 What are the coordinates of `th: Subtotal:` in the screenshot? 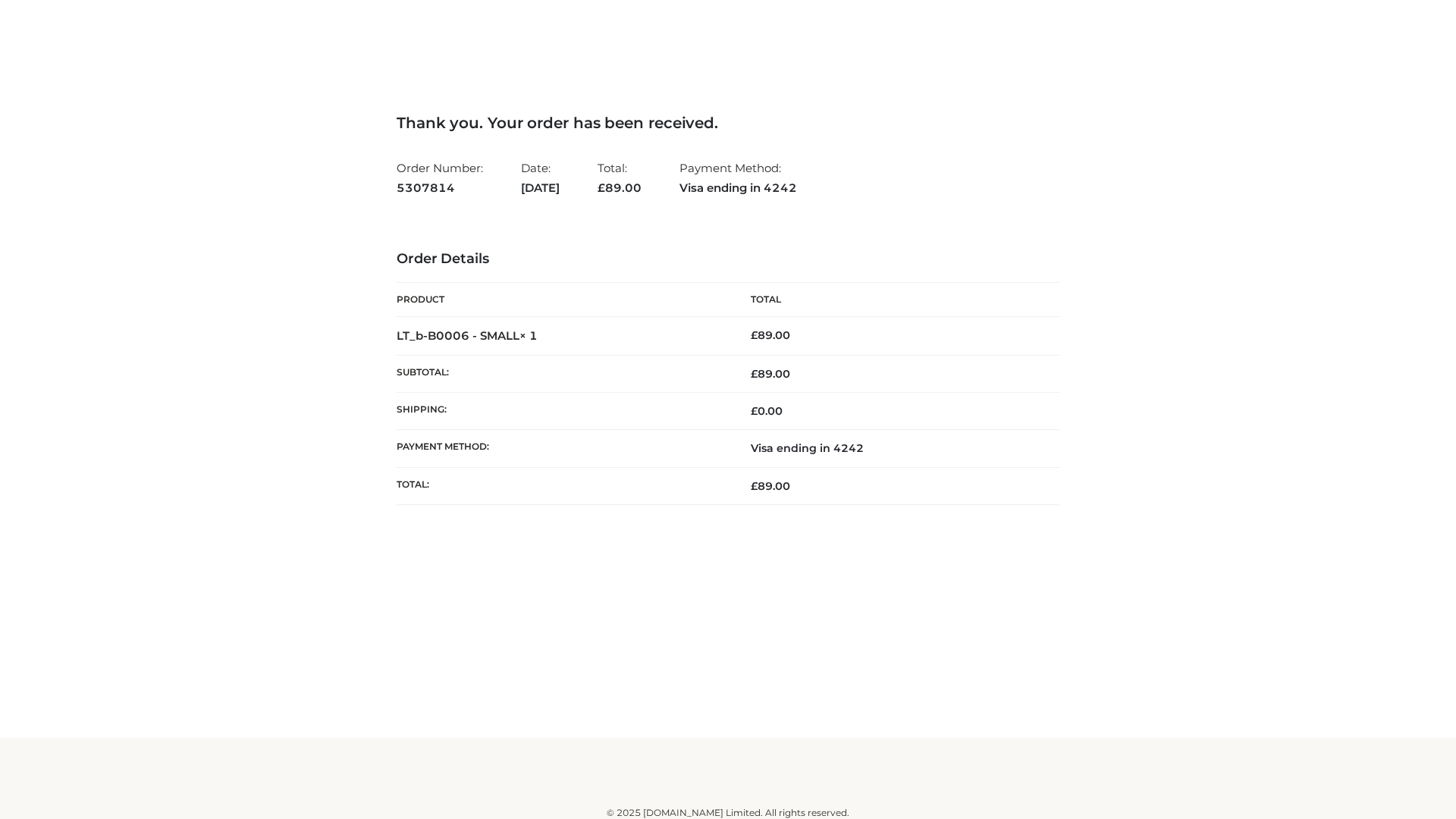 It's located at (562, 373).